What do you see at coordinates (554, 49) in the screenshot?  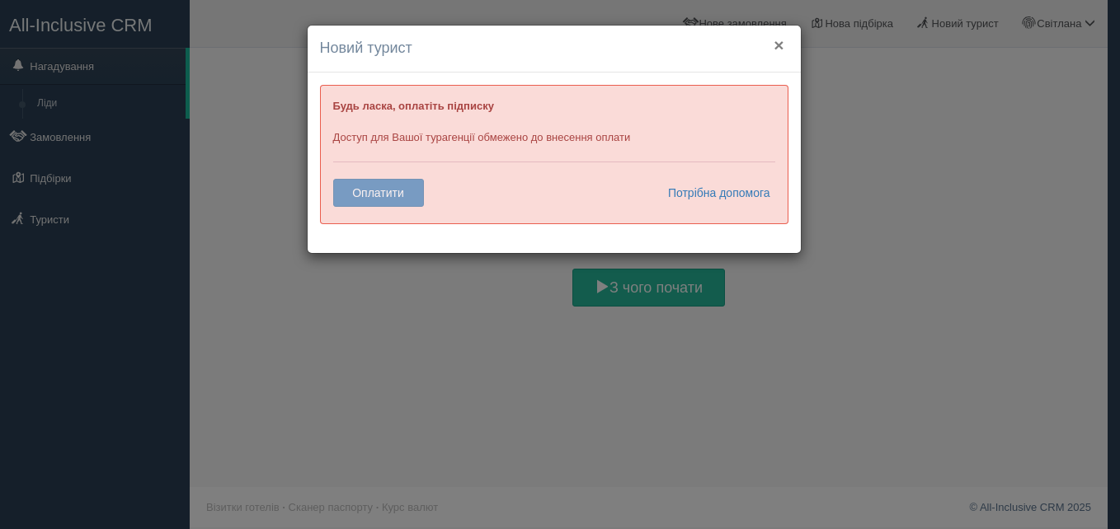 I see `h4: Новий турист` at bounding box center [554, 49].